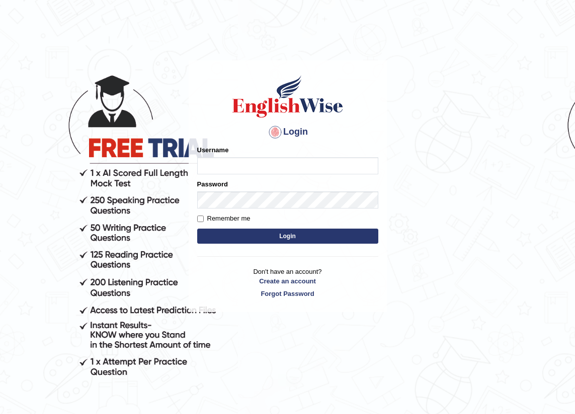 This screenshot has height=414, width=575. I want to click on input: Remember me, so click(200, 219).